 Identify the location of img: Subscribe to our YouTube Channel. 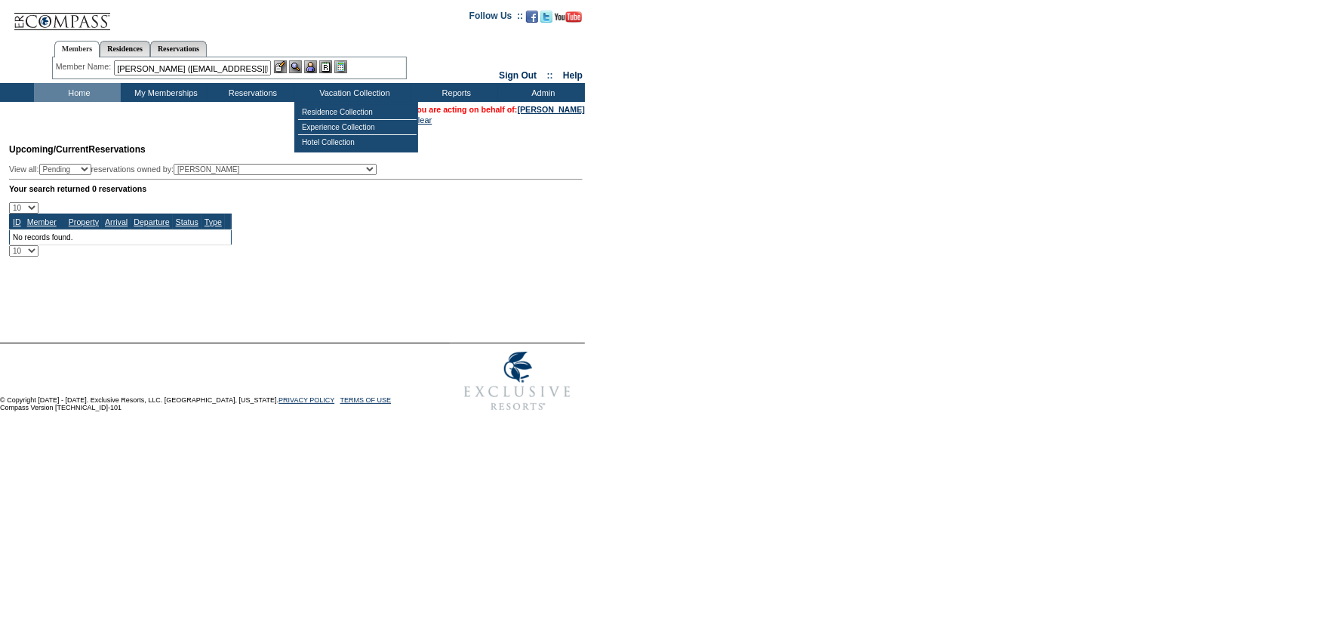
(568, 17).